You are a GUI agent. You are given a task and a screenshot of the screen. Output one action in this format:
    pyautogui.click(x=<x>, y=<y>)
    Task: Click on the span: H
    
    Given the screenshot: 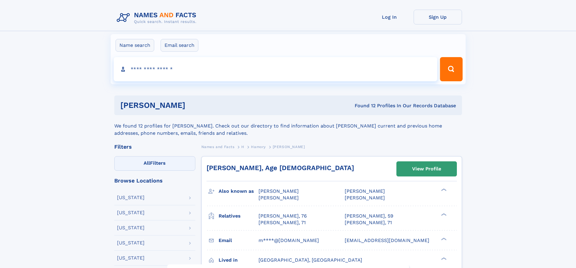 What is the action you would take?
    pyautogui.click(x=243, y=147)
    